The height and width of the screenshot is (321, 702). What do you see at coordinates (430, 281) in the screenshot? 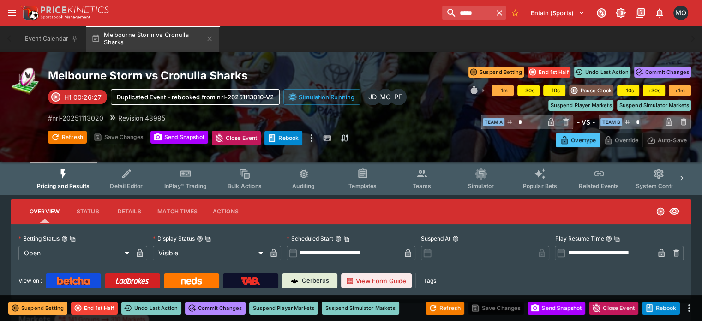
I see `label: Tags:` at bounding box center [430, 281].